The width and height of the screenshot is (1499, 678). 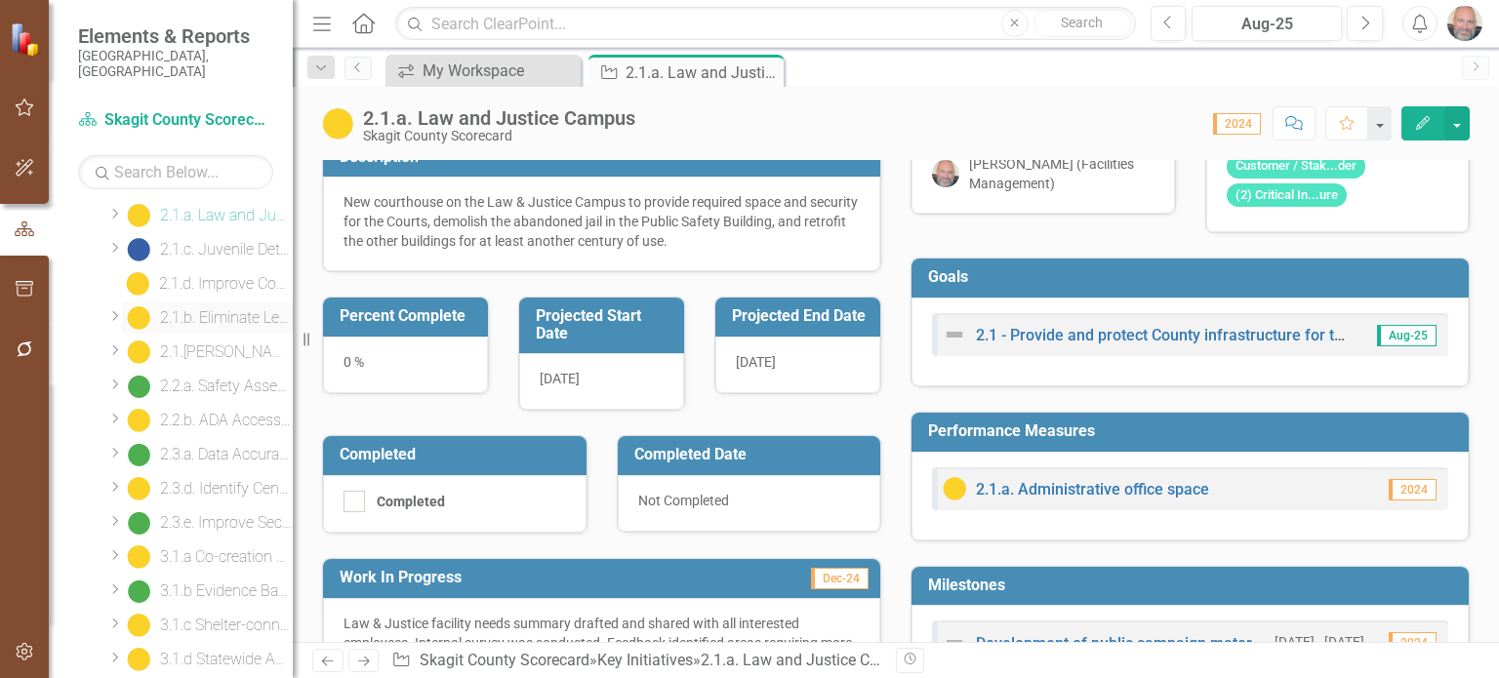 What do you see at coordinates (1194, 277) in the screenshot?
I see `h3: Goals` at bounding box center [1194, 277].